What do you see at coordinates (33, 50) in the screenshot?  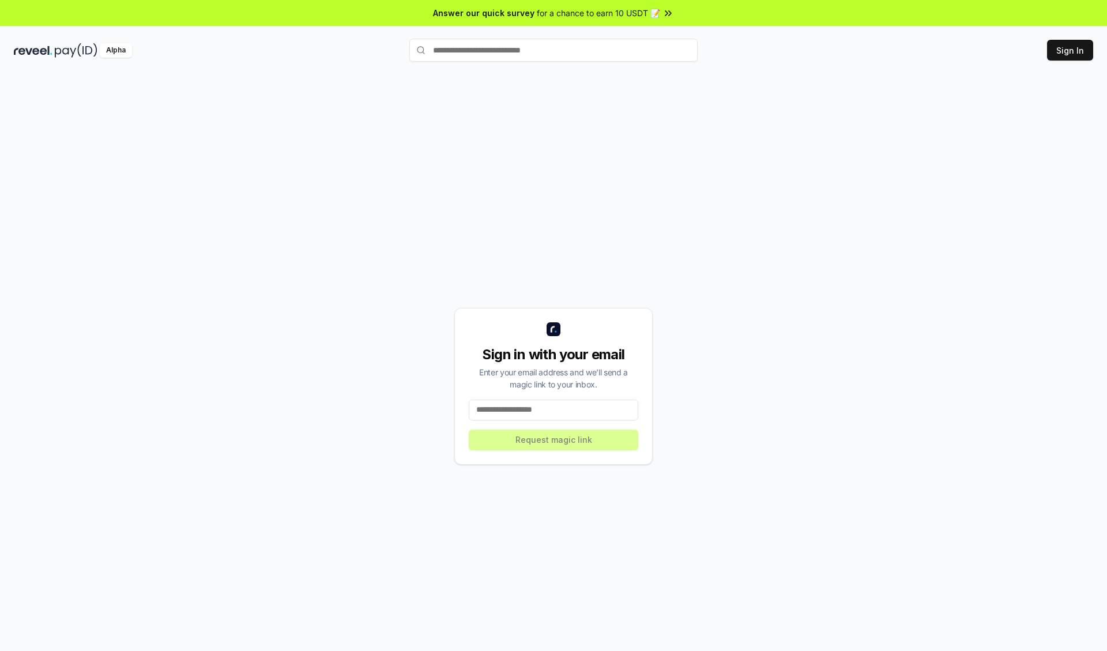 I see `img: reveel_dark` at bounding box center [33, 50].